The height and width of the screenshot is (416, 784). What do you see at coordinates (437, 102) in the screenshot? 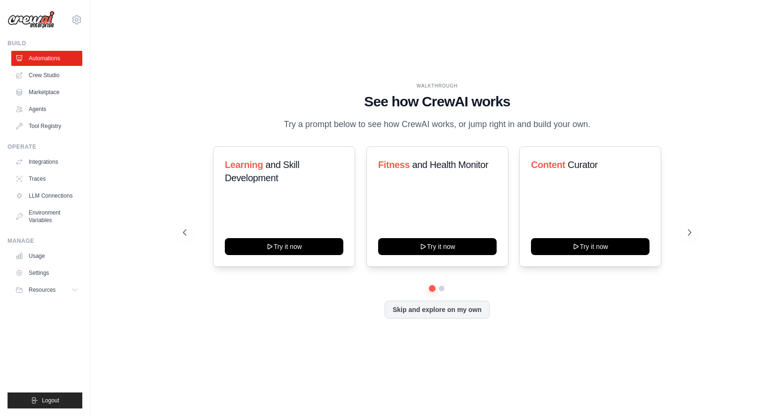
I see `h1: See how CrewAI works` at bounding box center [437, 102].